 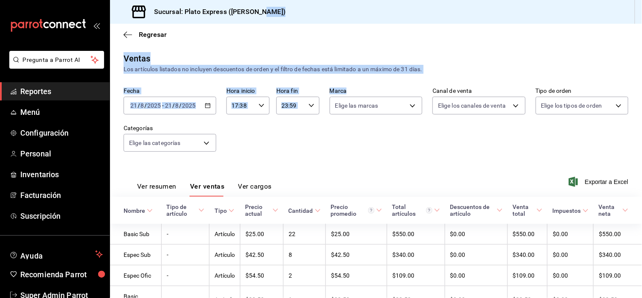 What do you see at coordinates (137, 58) in the screenshot?
I see `div: Ventas` at bounding box center [137, 58].